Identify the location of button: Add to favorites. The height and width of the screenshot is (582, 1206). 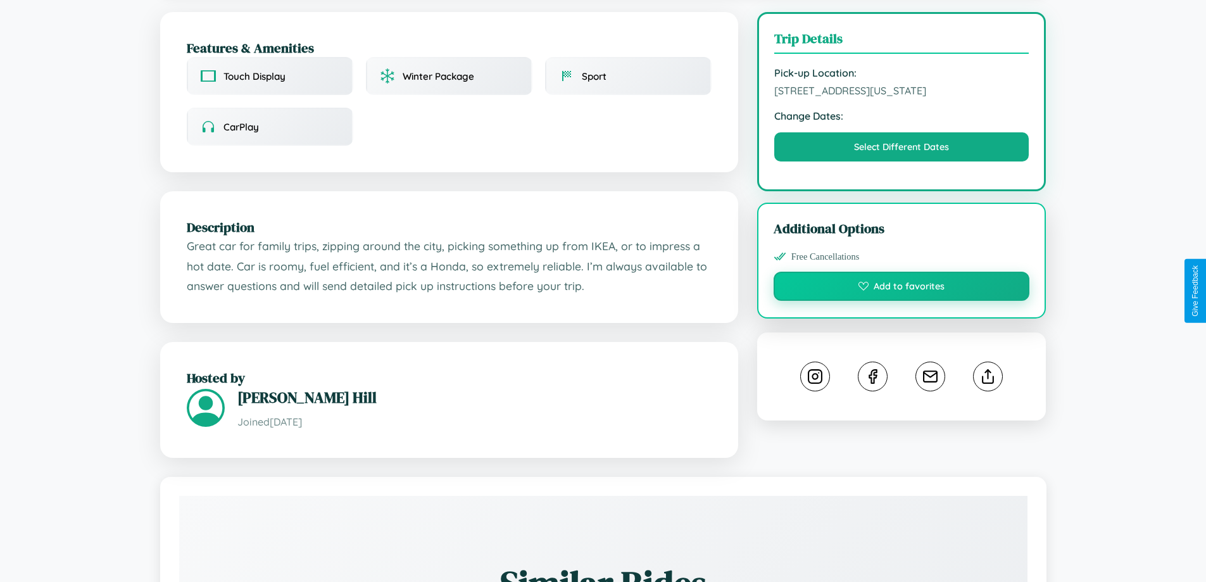
(902, 286).